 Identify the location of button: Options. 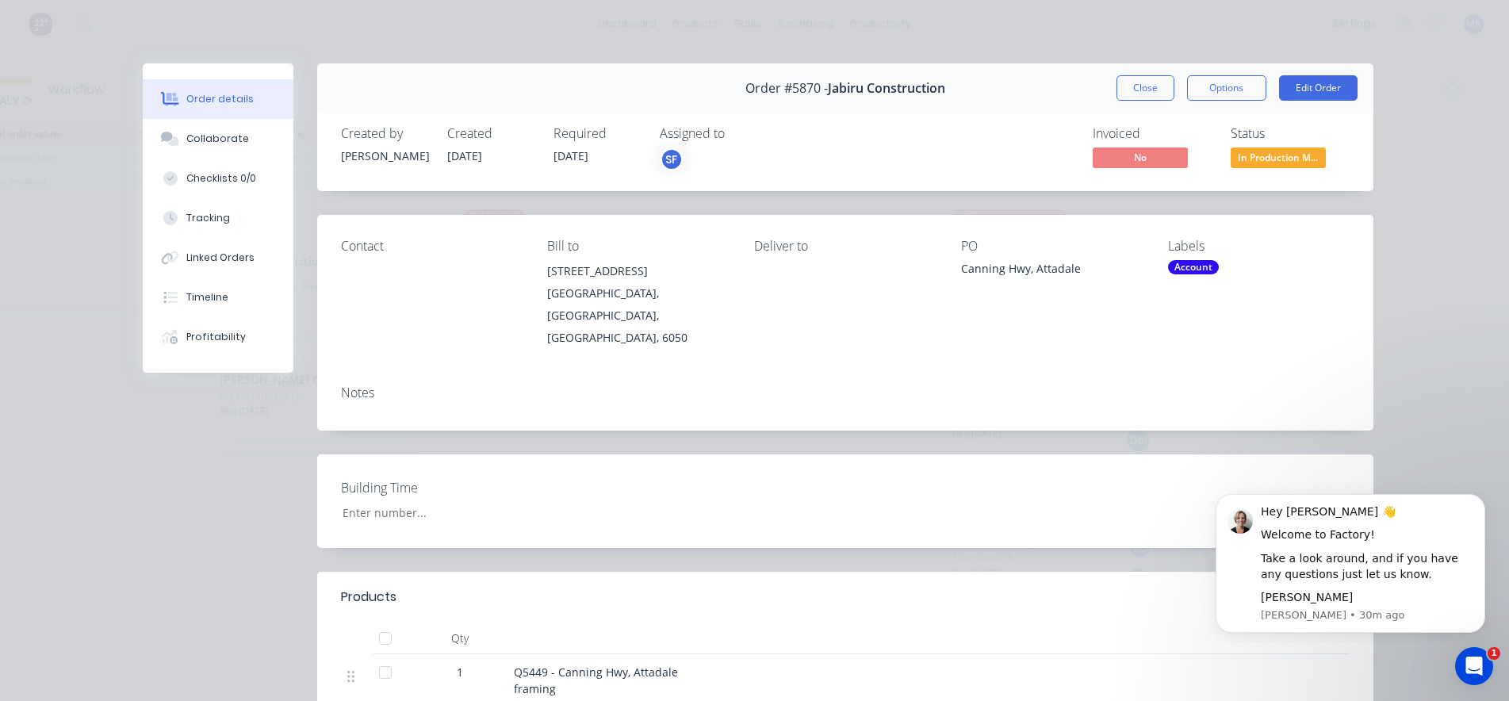
(1226, 88).